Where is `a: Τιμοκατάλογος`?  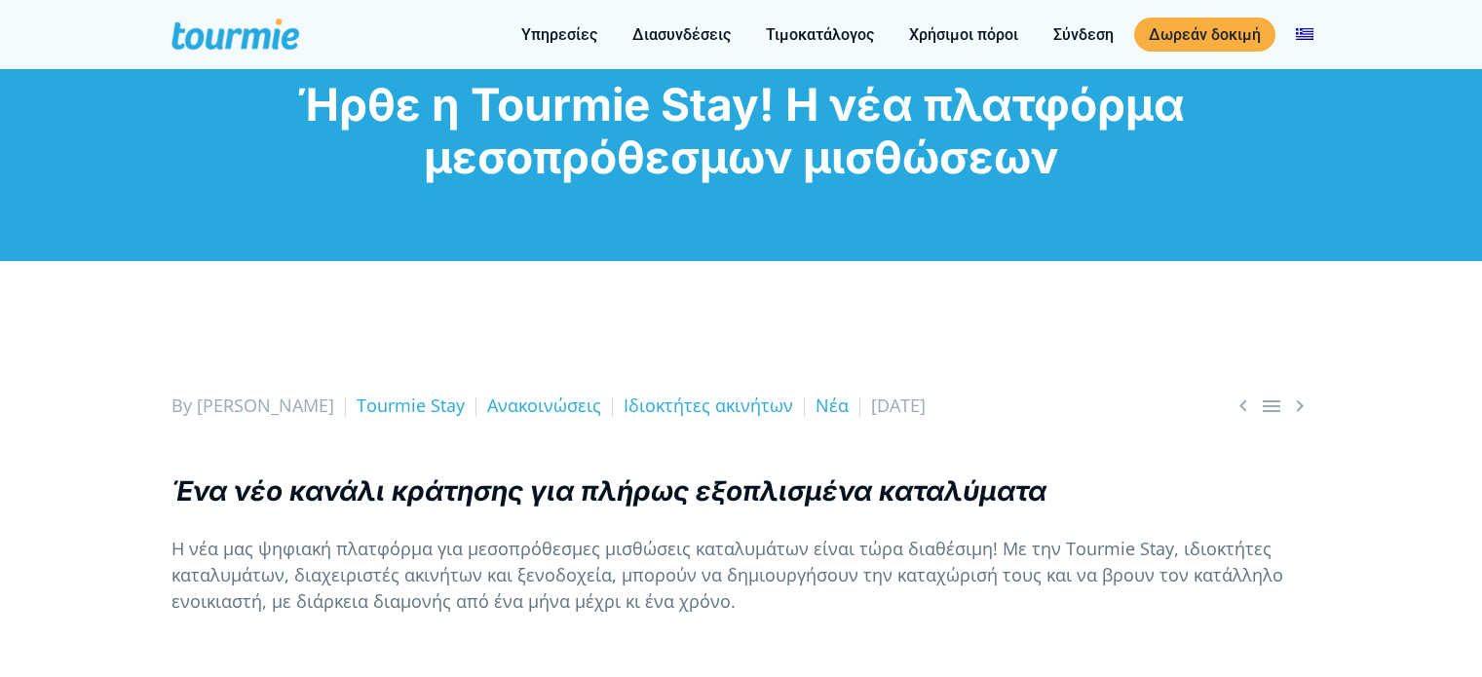
a: Τιμοκατάλογος is located at coordinates (820, 34).